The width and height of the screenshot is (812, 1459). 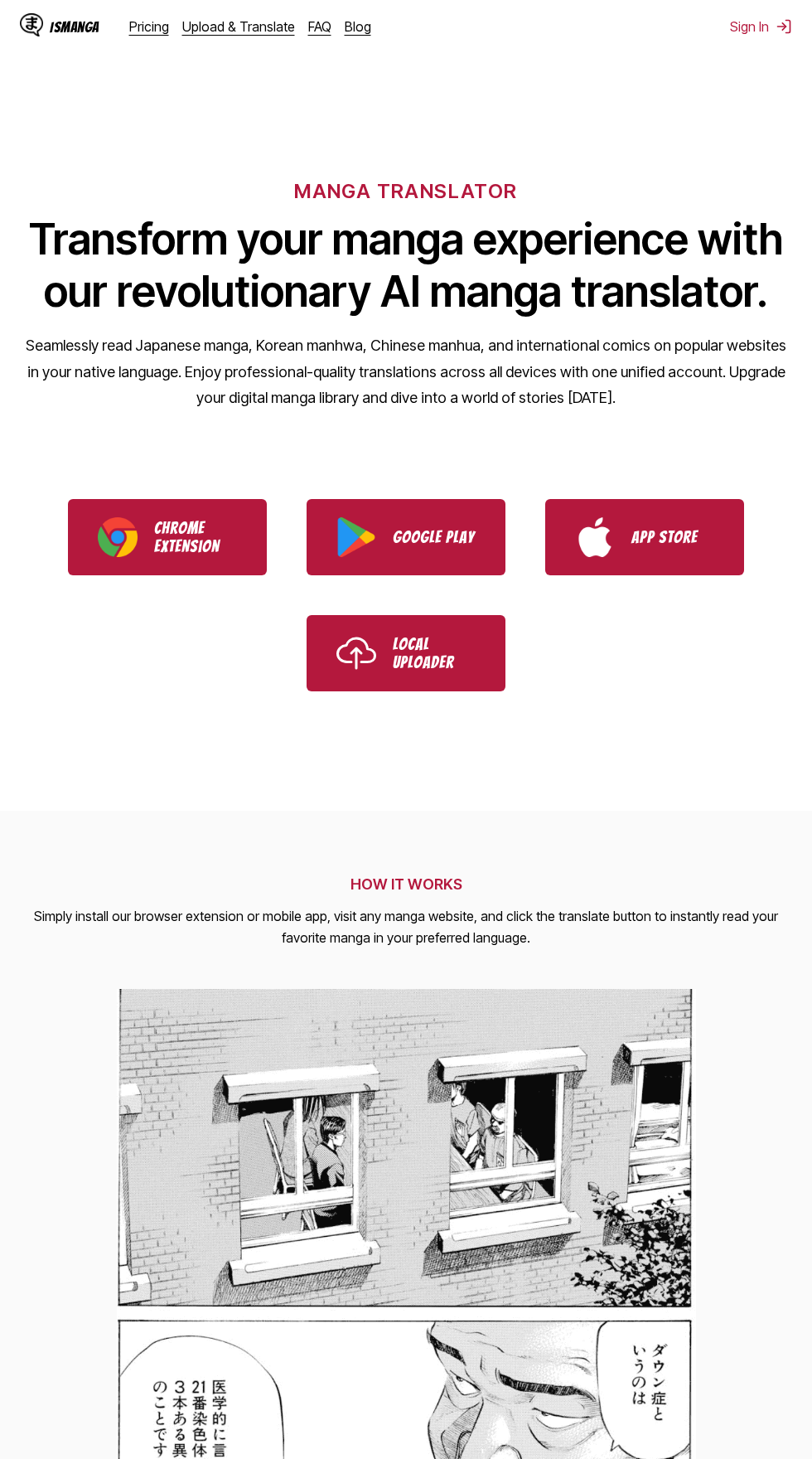 I want to click on img: IsManga Logo, so click(x=31, y=25).